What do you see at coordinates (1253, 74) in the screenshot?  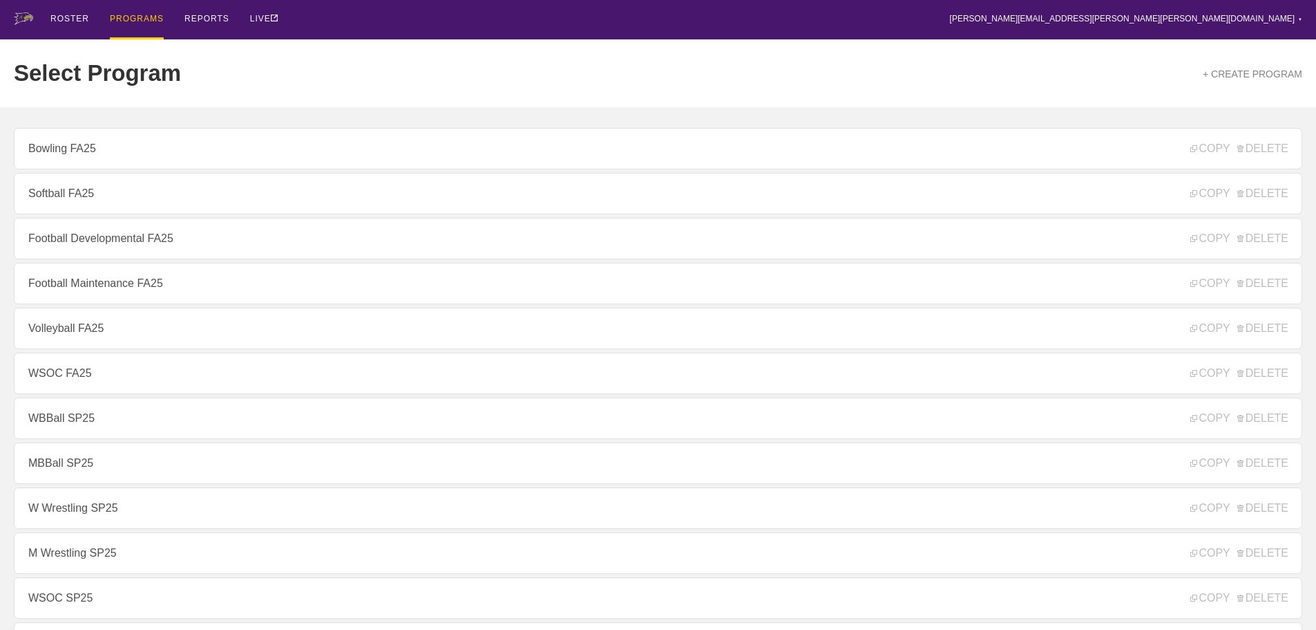 I see `a: + CREATE PROGRAM` at bounding box center [1253, 74].